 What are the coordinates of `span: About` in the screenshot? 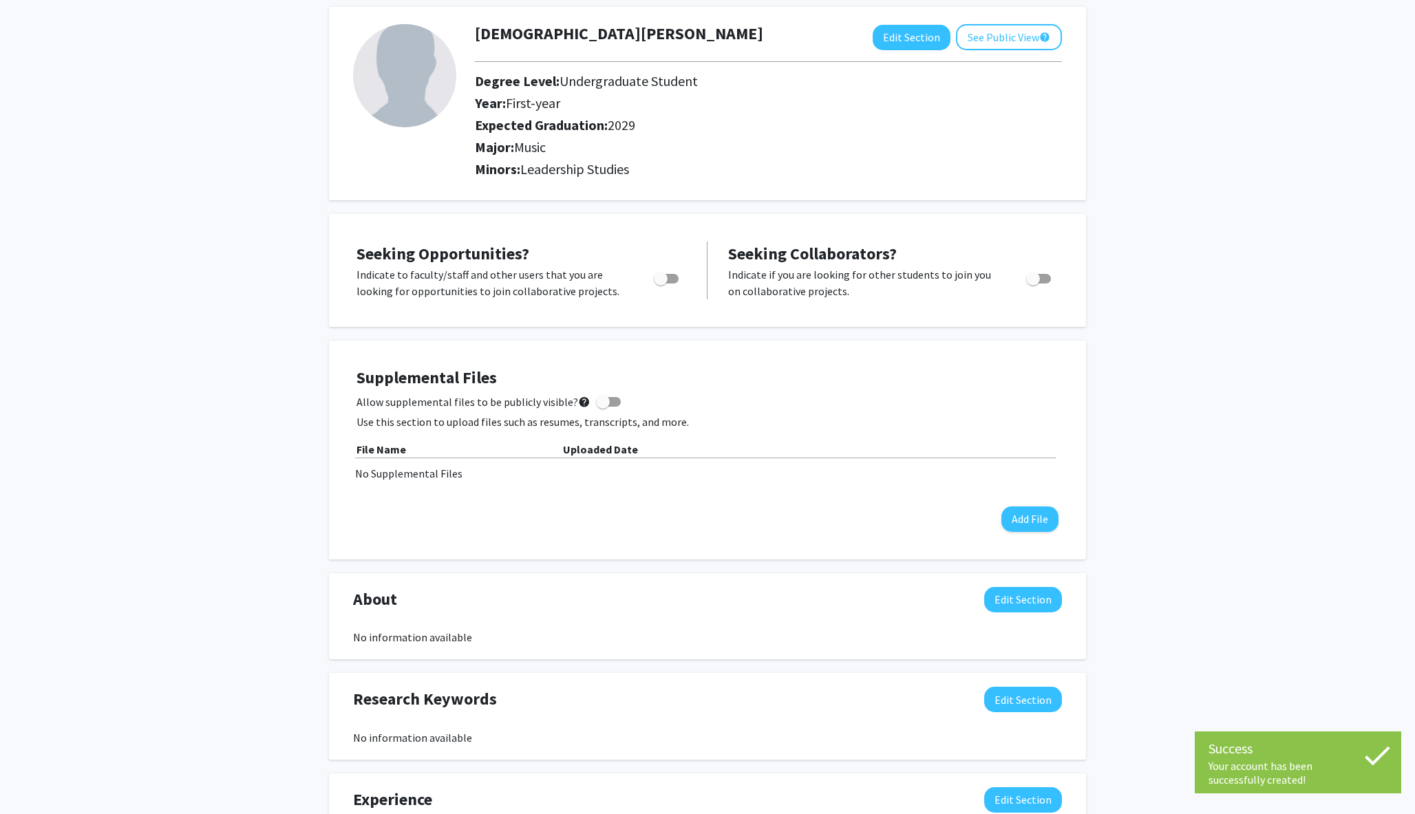 It's located at (375, 600).